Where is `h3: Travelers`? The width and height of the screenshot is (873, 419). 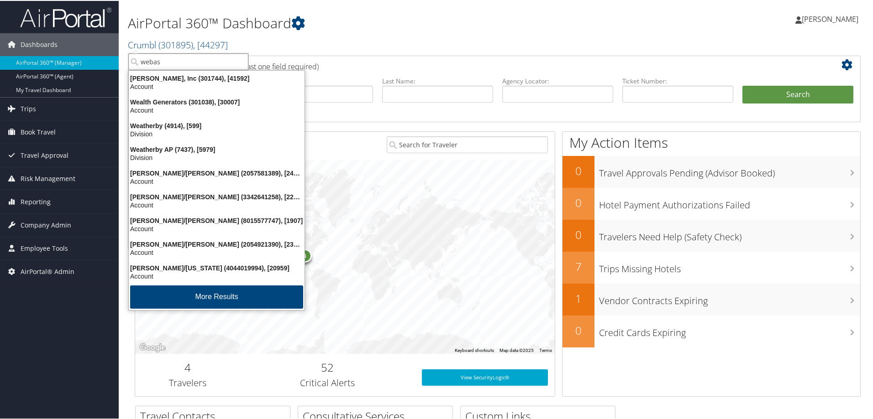 h3: Travelers is located at coordinates (188, 382).